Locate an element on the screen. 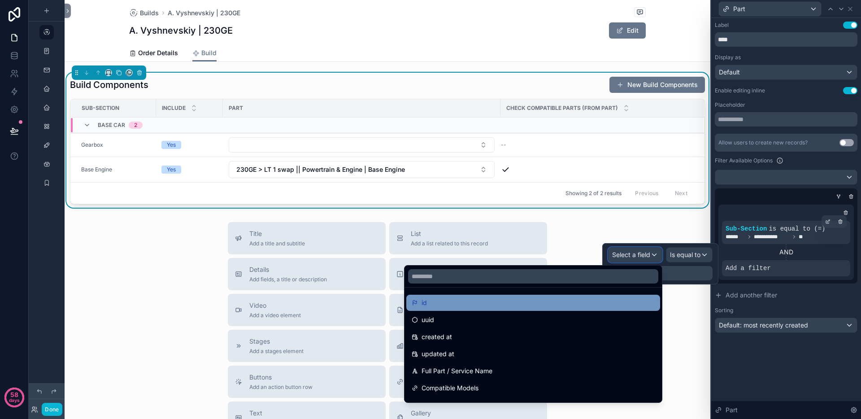  button: Default: most recently created is located at coordinates (787, 325).